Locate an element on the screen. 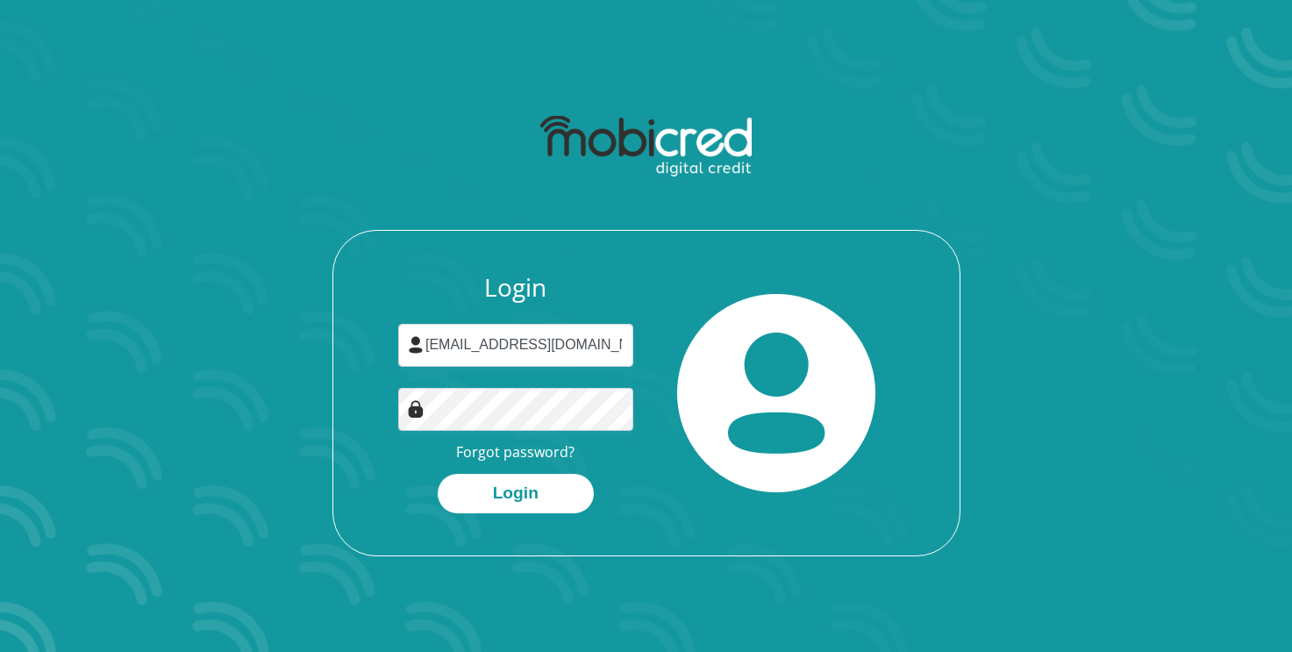 This screenshot has width=1292, height=652. img: Image is located at coordinates (416, 409).